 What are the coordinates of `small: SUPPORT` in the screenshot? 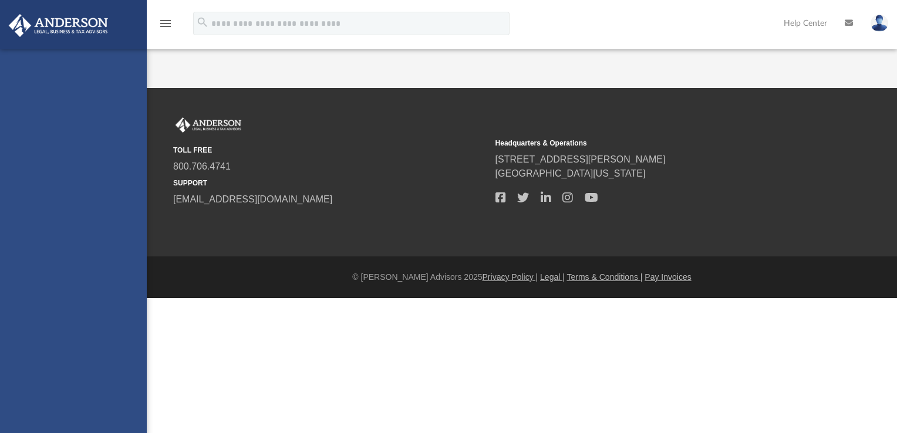 It's located at (330, 183).